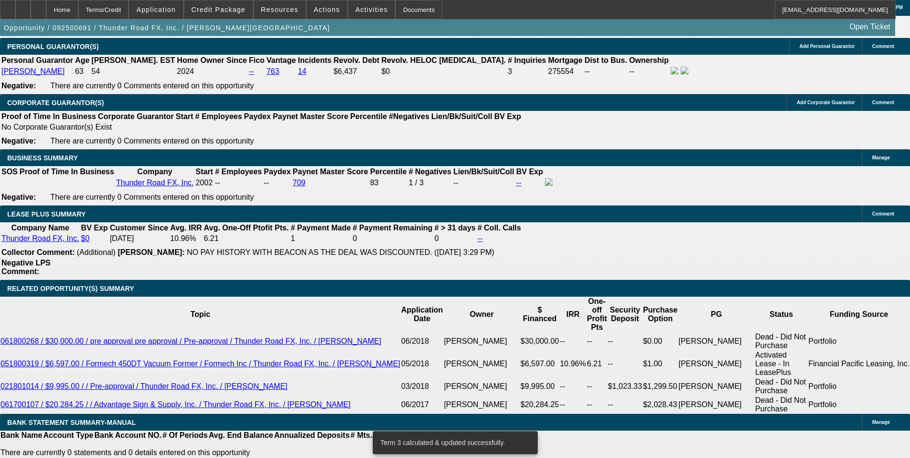  What do you see at coordinates (540, 386) in the screenshot?
I see `td: $9,995.00` at bounding box center [540, 386].